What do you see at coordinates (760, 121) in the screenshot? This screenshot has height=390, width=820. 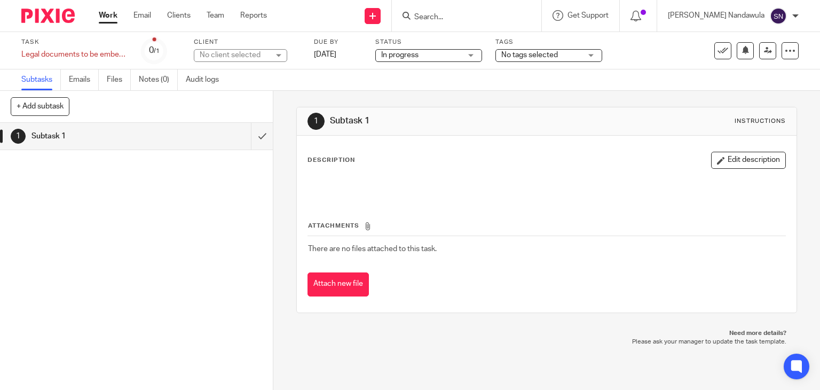 I see `div: Instructions` at bounding box center [760, 121].